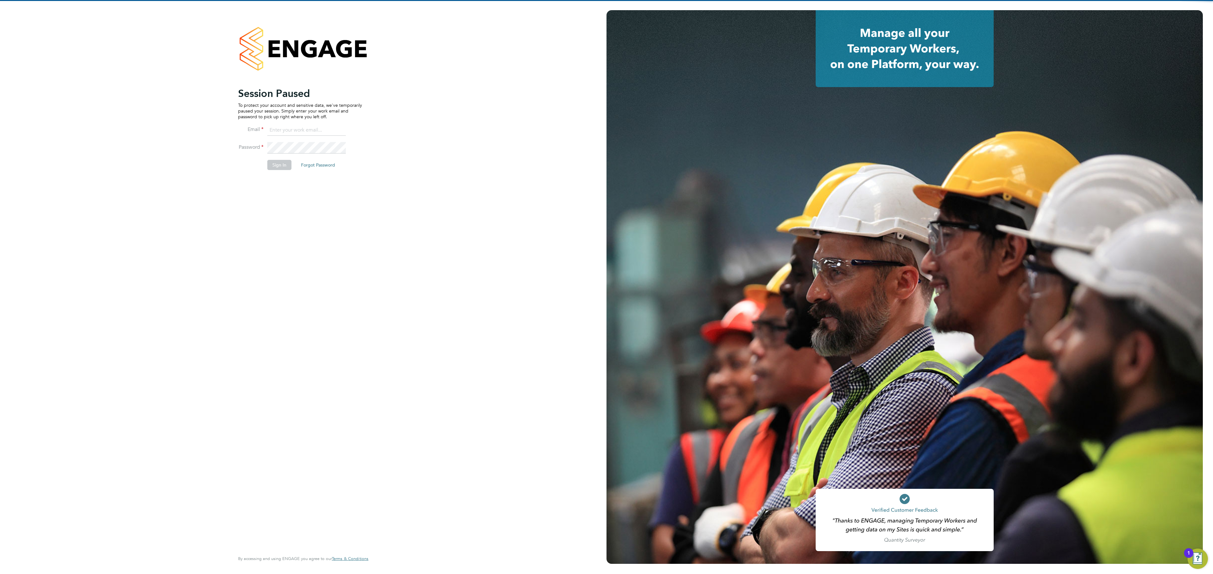 The height and width of the screenshot is (574, 1213). Describe the element at coordinates (300, 93) in the screenshot. I see `h2: Session Paused` at that location.